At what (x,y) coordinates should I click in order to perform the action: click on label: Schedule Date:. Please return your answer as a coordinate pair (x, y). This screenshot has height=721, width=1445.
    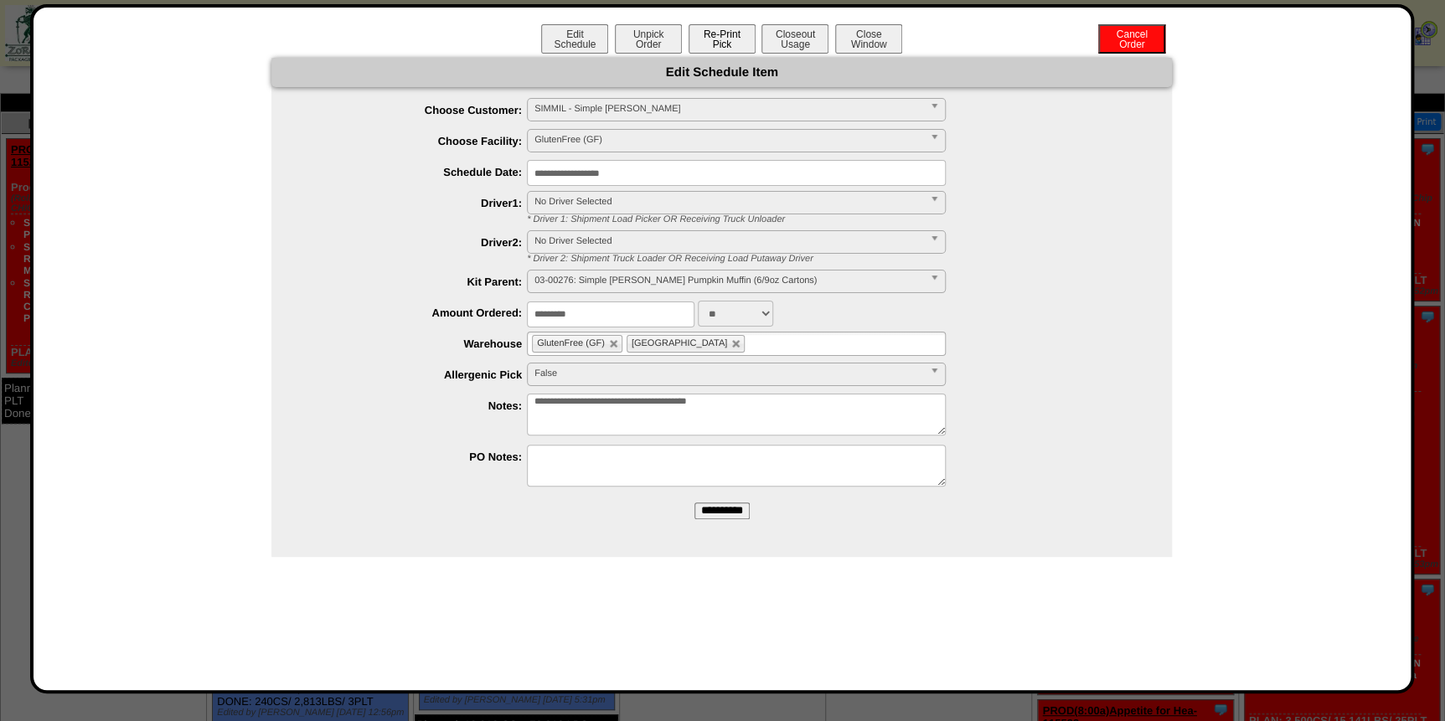
    Looking at the image, I should click on (415, 172).